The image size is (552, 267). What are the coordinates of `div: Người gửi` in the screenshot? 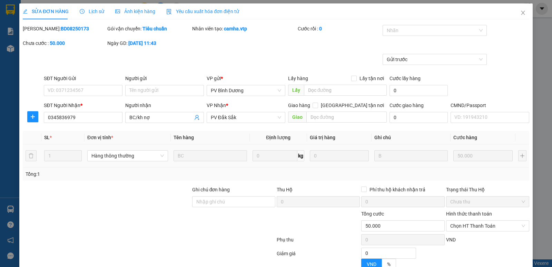 It's located at (165, 78).